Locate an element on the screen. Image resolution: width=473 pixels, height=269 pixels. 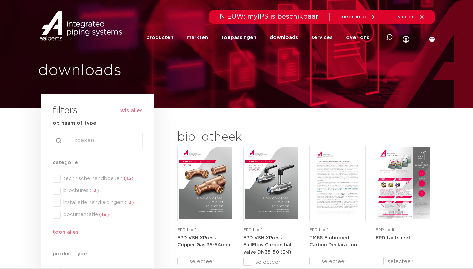
nav: Menu is located at coordinates (258, 37).